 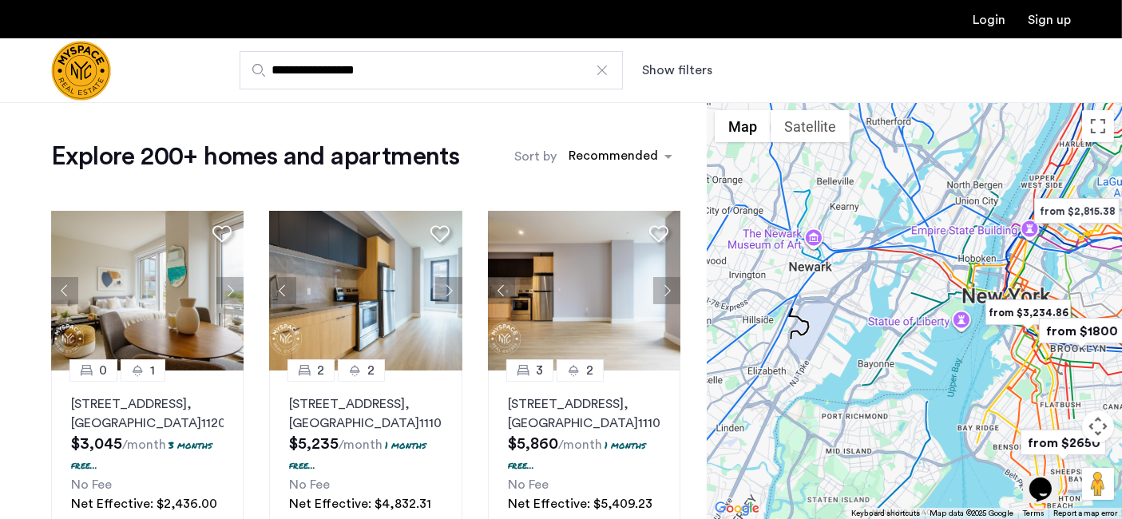 I want to click on img: logo, so click(x=81, y=70).